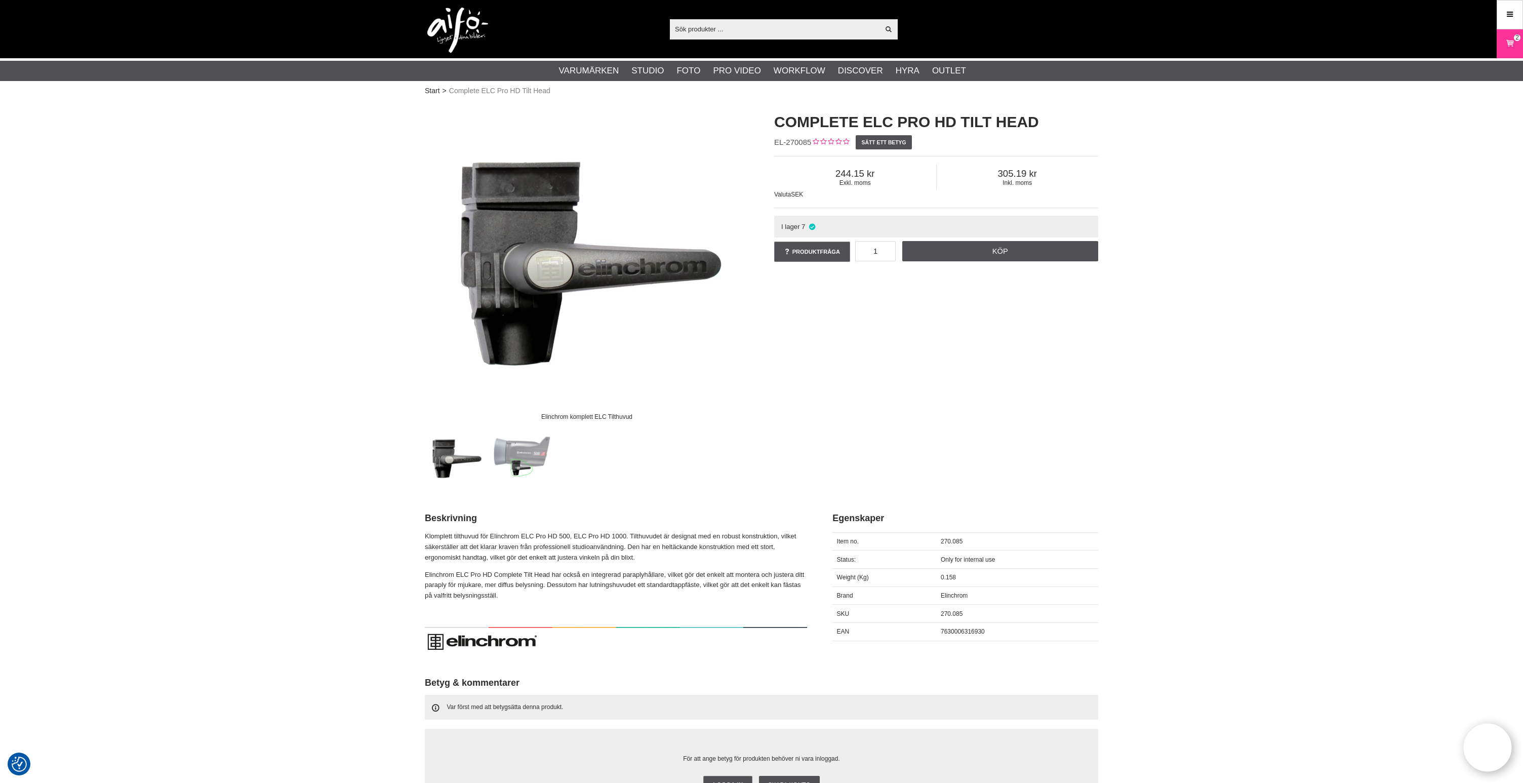 This screenshot has width=1523, height=783. Describe the element at coordinates (587, 263) in the screenshot. I see `a: Elinchrom komplett ELC Tilthuvud` at that location.